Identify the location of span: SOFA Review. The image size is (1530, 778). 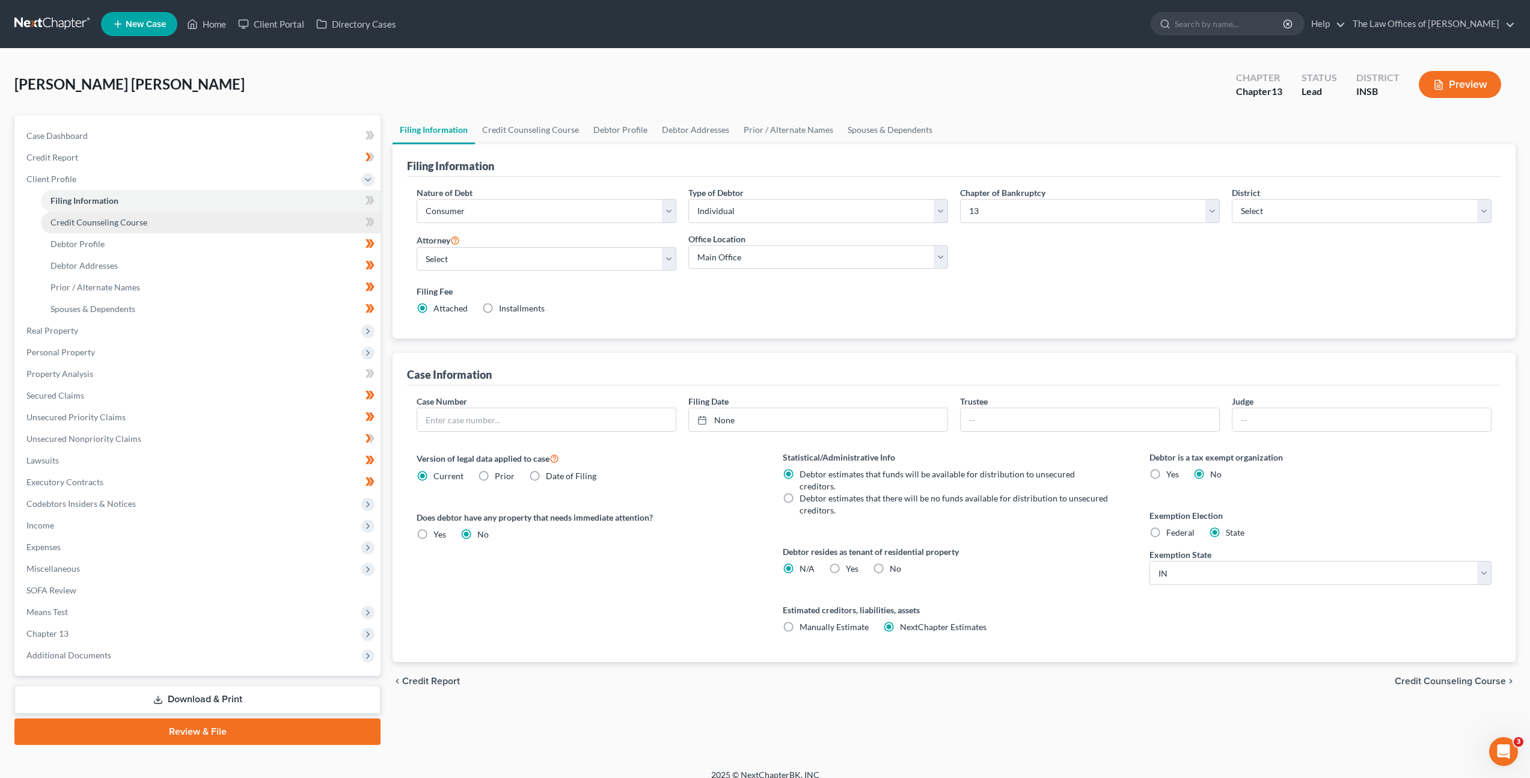
(51, 590).